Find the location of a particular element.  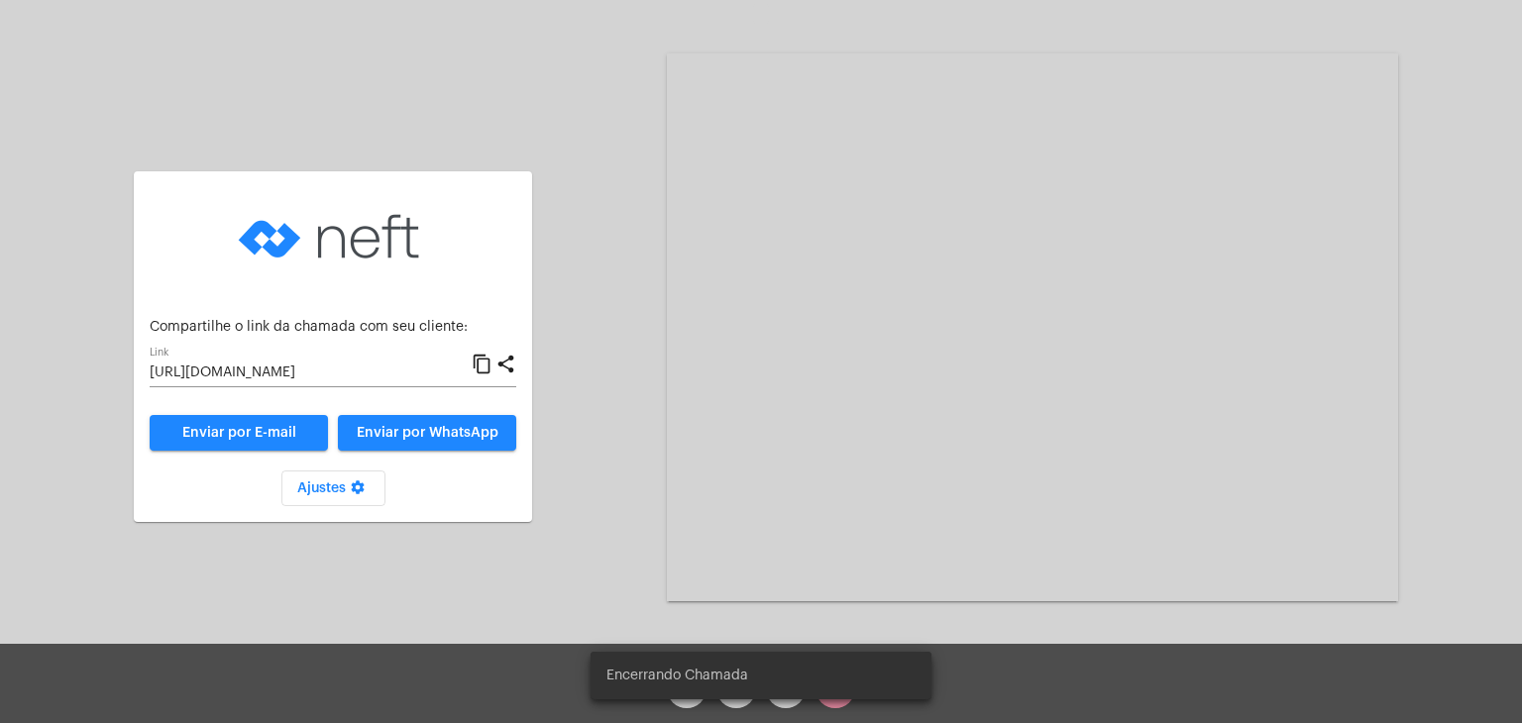

img: logo-neft-novo-2.png is located at coordinates (333, 237).